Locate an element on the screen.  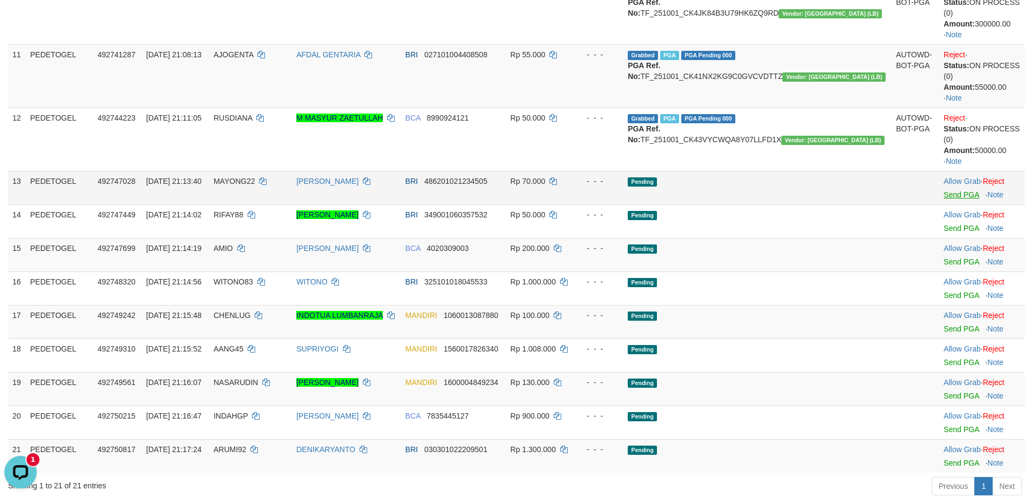
span: PGA Pending is located at coordinates (708, 118).